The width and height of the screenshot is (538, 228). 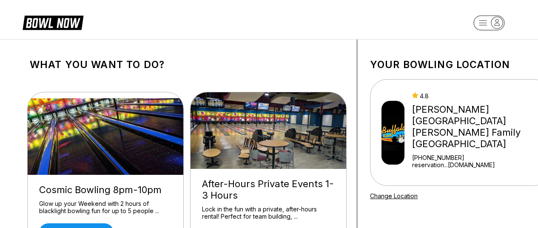 I want to click on div: Lock in the fun with a private, after-hours rental! Perfect for team building, ..., so click(x=268, y=213).